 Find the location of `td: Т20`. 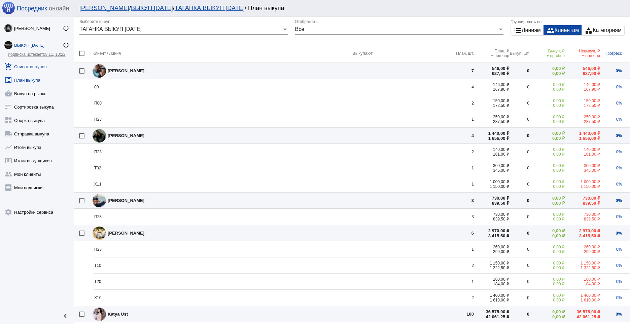

td: Т20 is located at coordinates (274, 282).